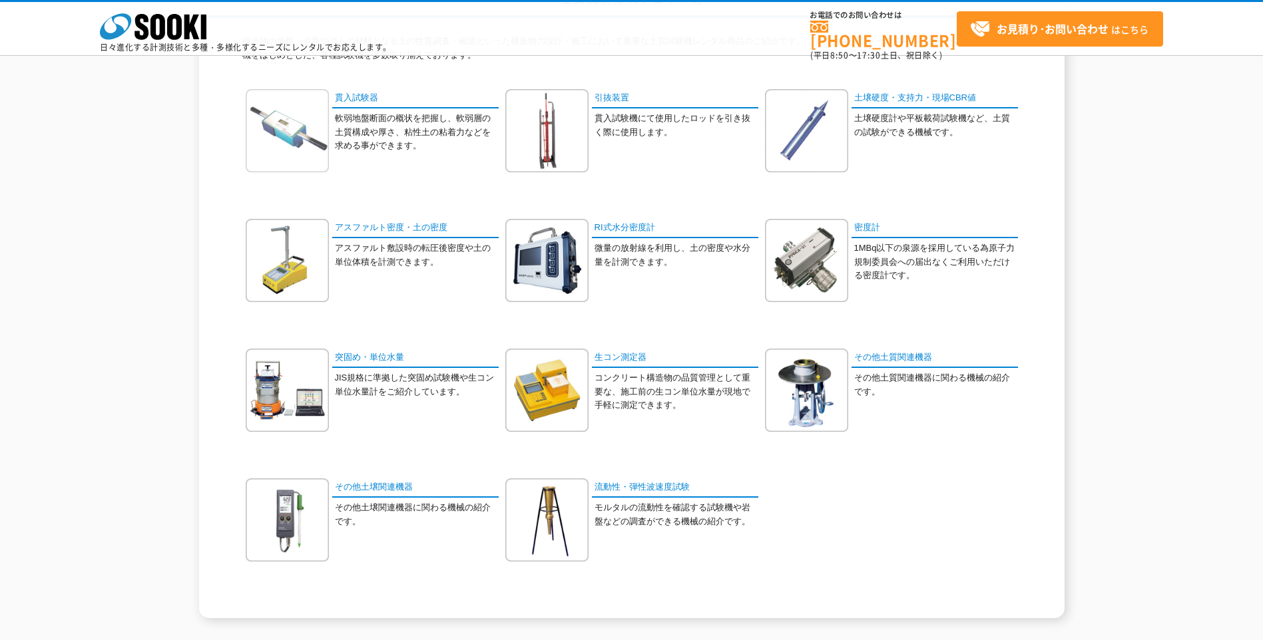 This screenshot has height=640, width=1263. What do you see at coordinates (935, 358) in the screenshot?
I see `a: その他土質関連機器` at bounding box center [935, 358].